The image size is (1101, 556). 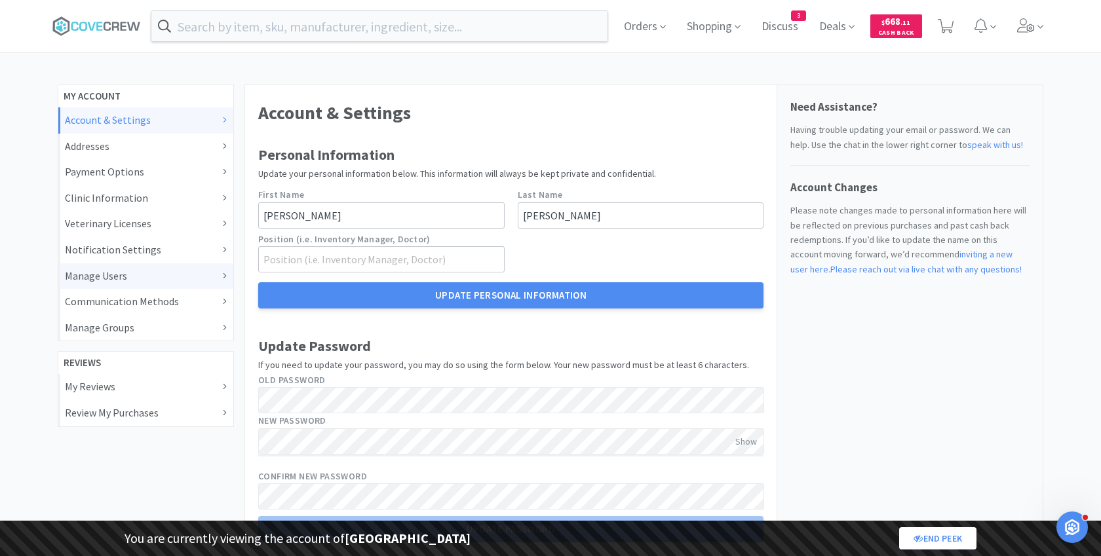 I want to click on a: Manage Groups, so click(x=146, y=328).